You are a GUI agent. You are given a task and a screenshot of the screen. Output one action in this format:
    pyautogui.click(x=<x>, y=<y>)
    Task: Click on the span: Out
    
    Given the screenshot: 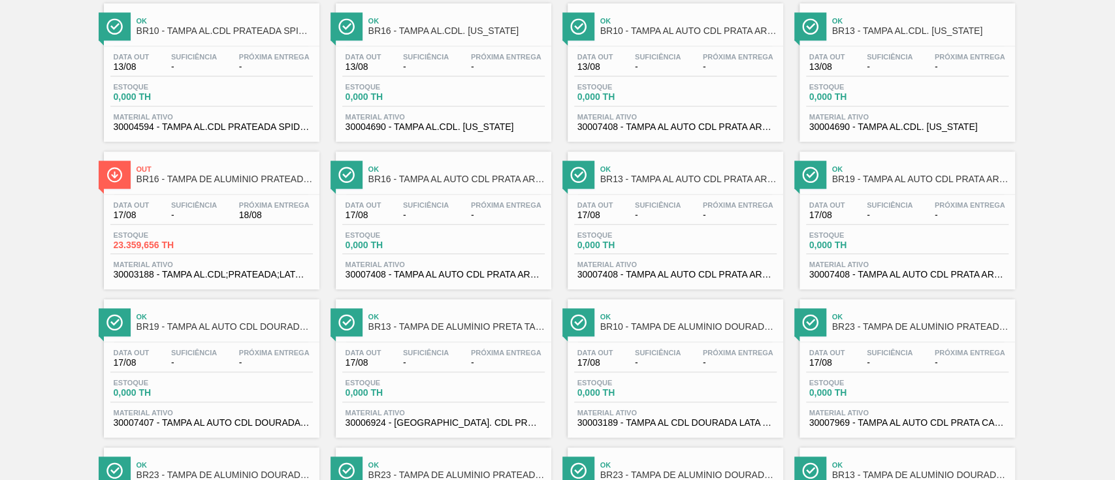 What is the action you would take?
    pyautogui.click(x=225, y=169)
    